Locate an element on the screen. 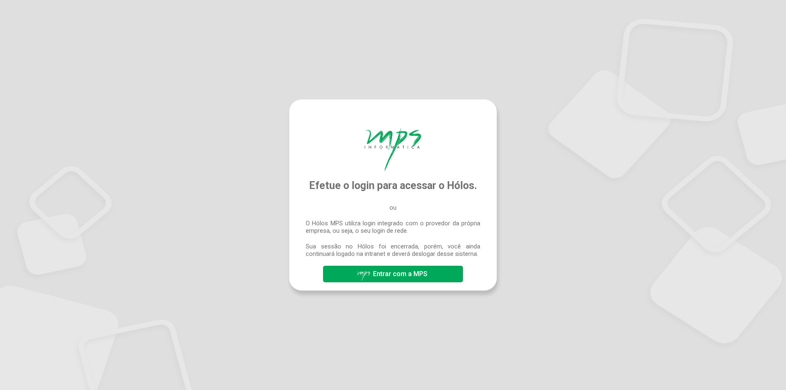 The image size is (786, 390). span: Sua sessão no Hólos foi encerrada, porém, você ainda continuará logado na intranet e deverá deslo... is located at coordinates (393, 250).